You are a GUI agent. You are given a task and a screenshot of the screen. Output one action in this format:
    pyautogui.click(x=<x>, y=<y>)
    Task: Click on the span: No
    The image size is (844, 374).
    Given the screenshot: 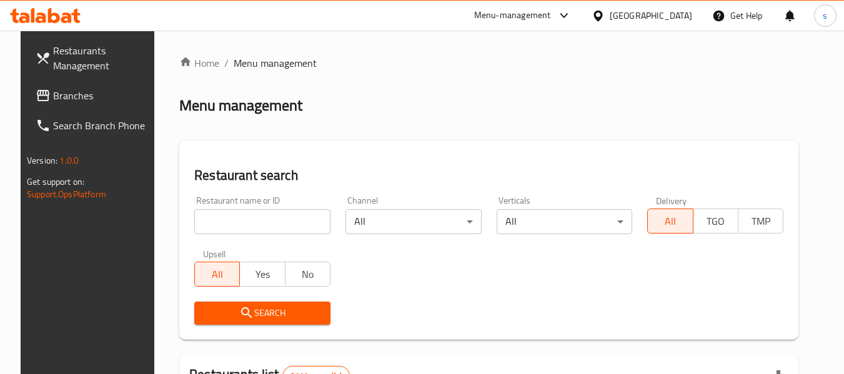 What is the action you would take?
    pyautogui.click(x=308, y=274)
    